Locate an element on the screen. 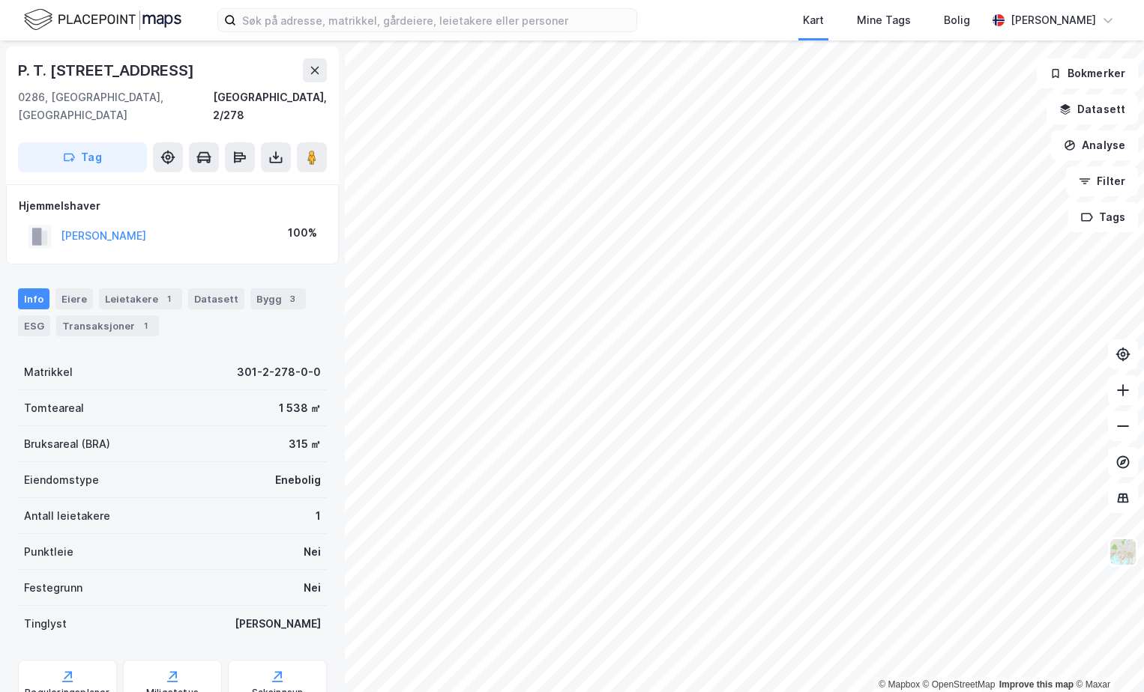  div: Tomteareal is located at coordinates (54, 408).